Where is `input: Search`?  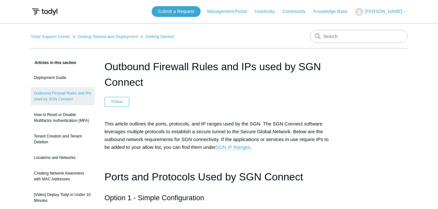 input: Search is located at coordinates (359, 36).